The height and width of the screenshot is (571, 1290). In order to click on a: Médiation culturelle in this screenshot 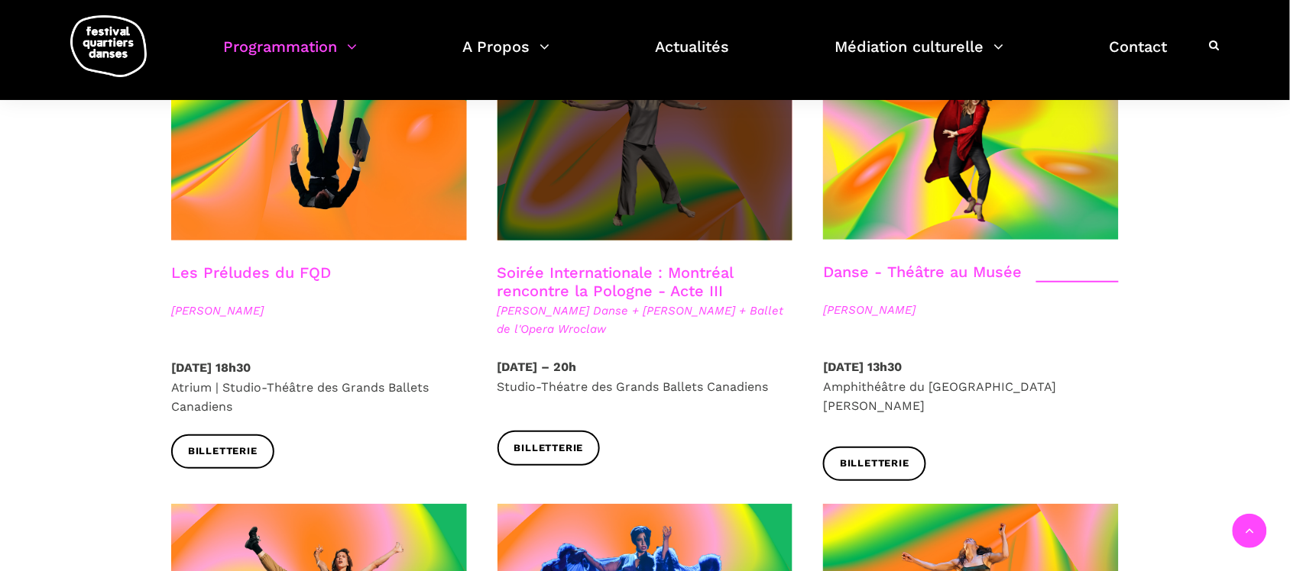, I will do `click(919, 56)`.